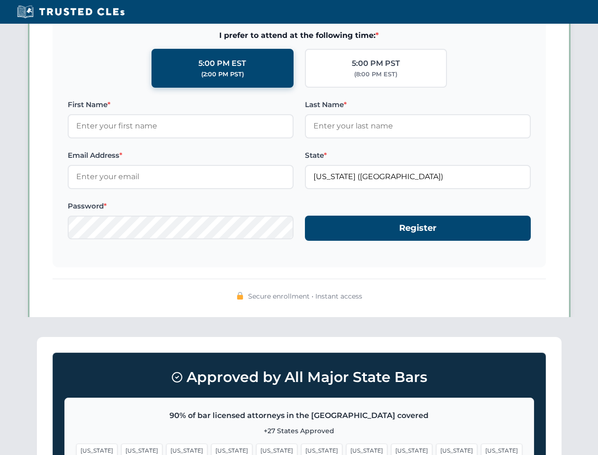  What do you see at coordinates (299, 36) in the screenshot?
I see `span: I prefer to attend at the following time:` at bounding box center [299, 36].